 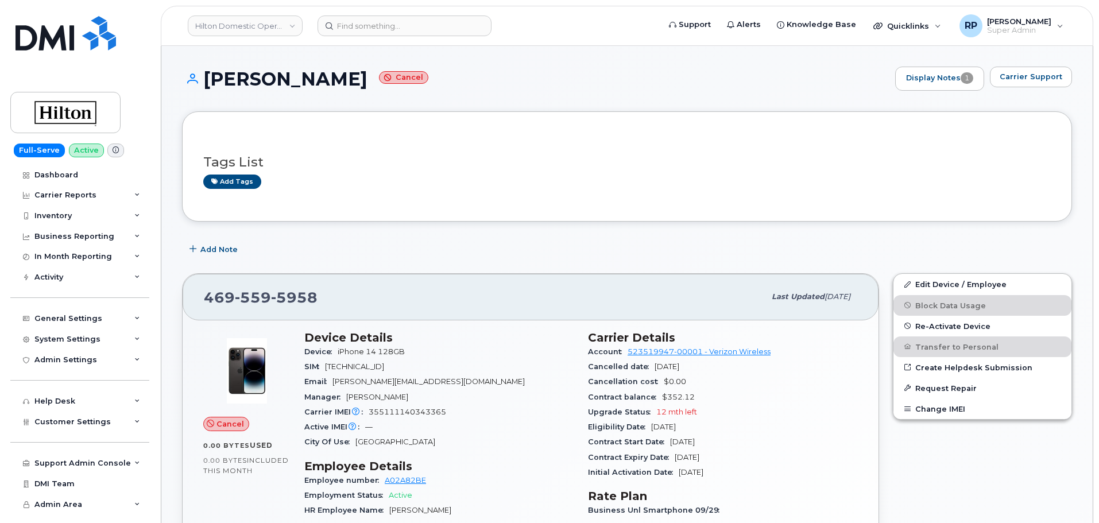 I want to click on span: Add Note, so click(x=219, y=249).